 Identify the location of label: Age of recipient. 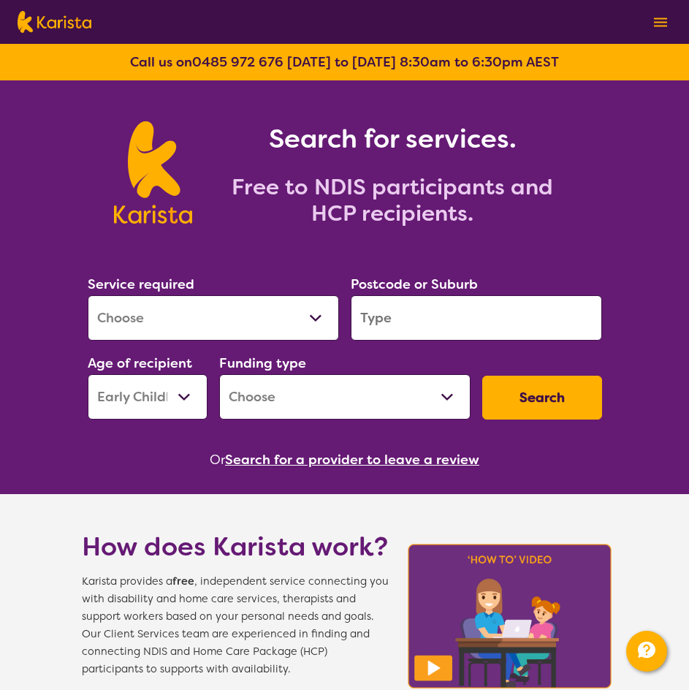
(140, 363).